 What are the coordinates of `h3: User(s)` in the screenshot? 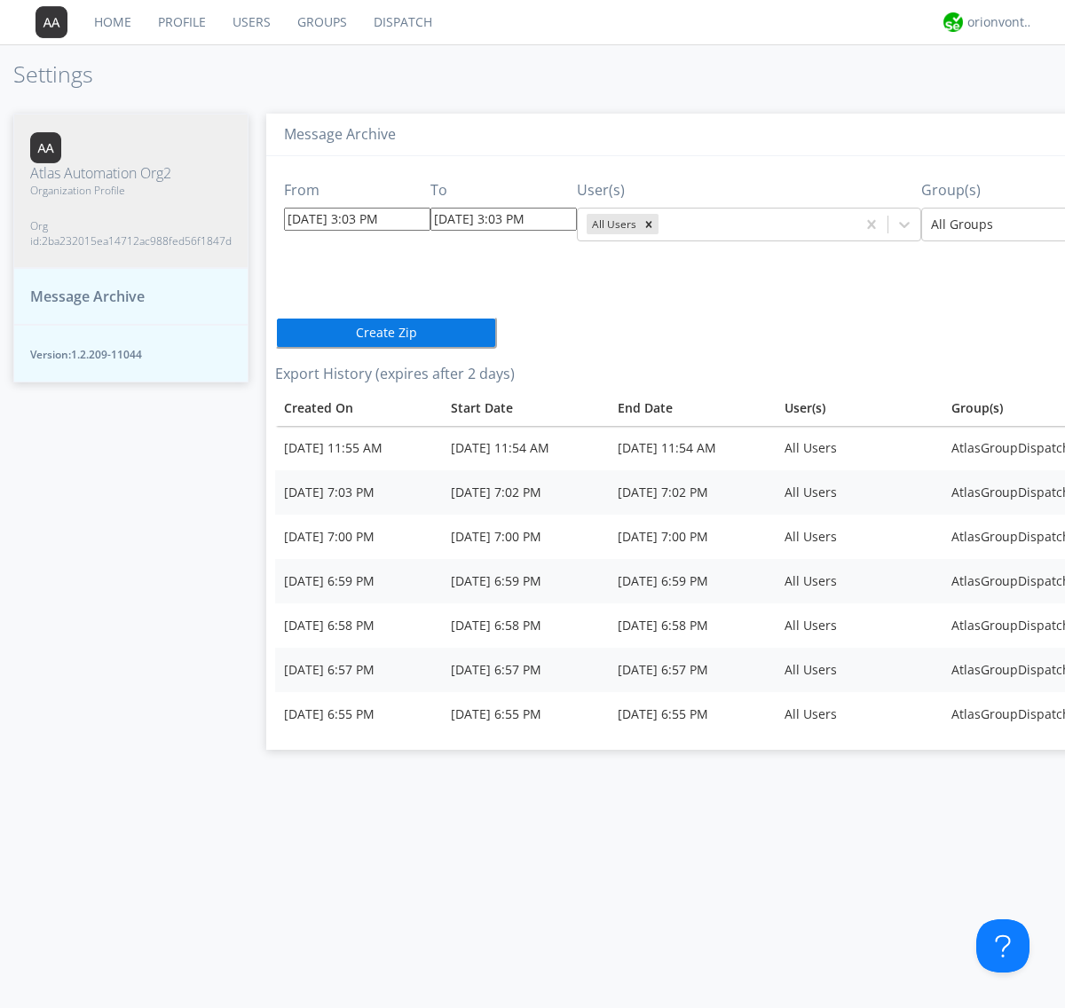 It's located at (749, 191).